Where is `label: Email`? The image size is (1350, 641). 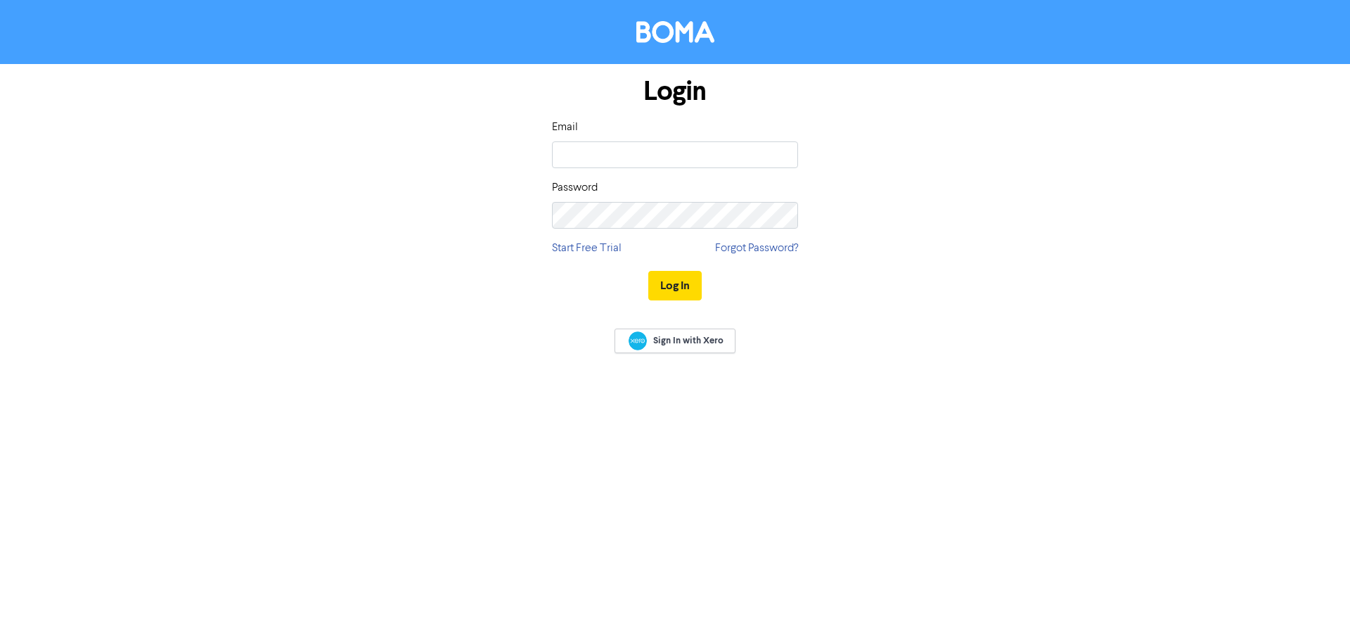
label: Email is located at coordinates (565, 127).